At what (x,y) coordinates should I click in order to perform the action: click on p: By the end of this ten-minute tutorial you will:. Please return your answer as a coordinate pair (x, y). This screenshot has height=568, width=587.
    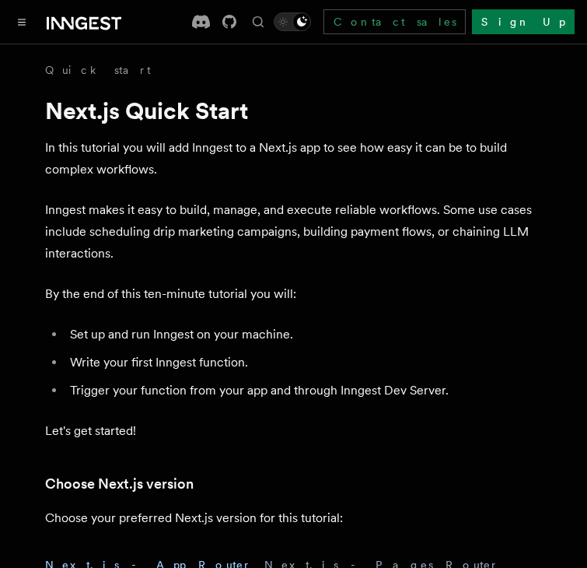
    Looking at the image, I should click on (294, 294).